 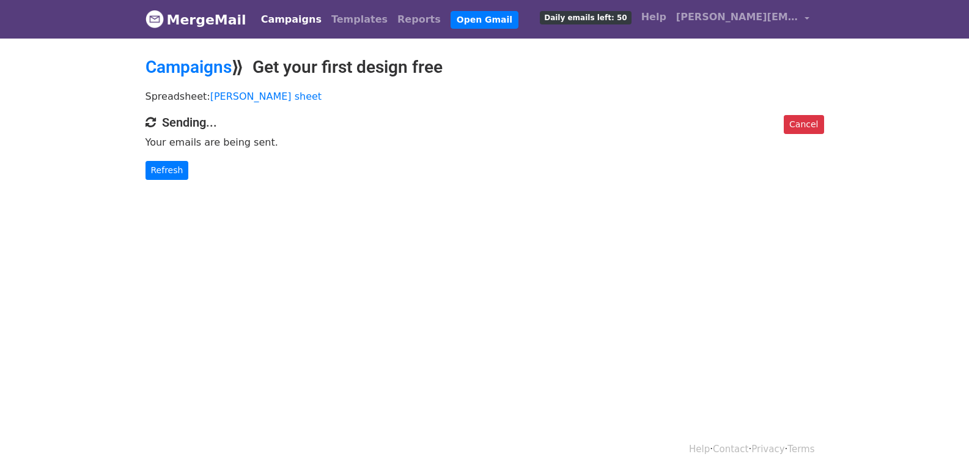 What do you see at coordinates (801, 449) in the screenshot?
I see `a: Terms` at bounding box center [801, 449].